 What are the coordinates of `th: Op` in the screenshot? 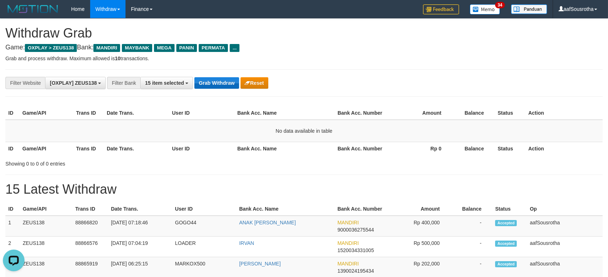 It's located at (564, 209).